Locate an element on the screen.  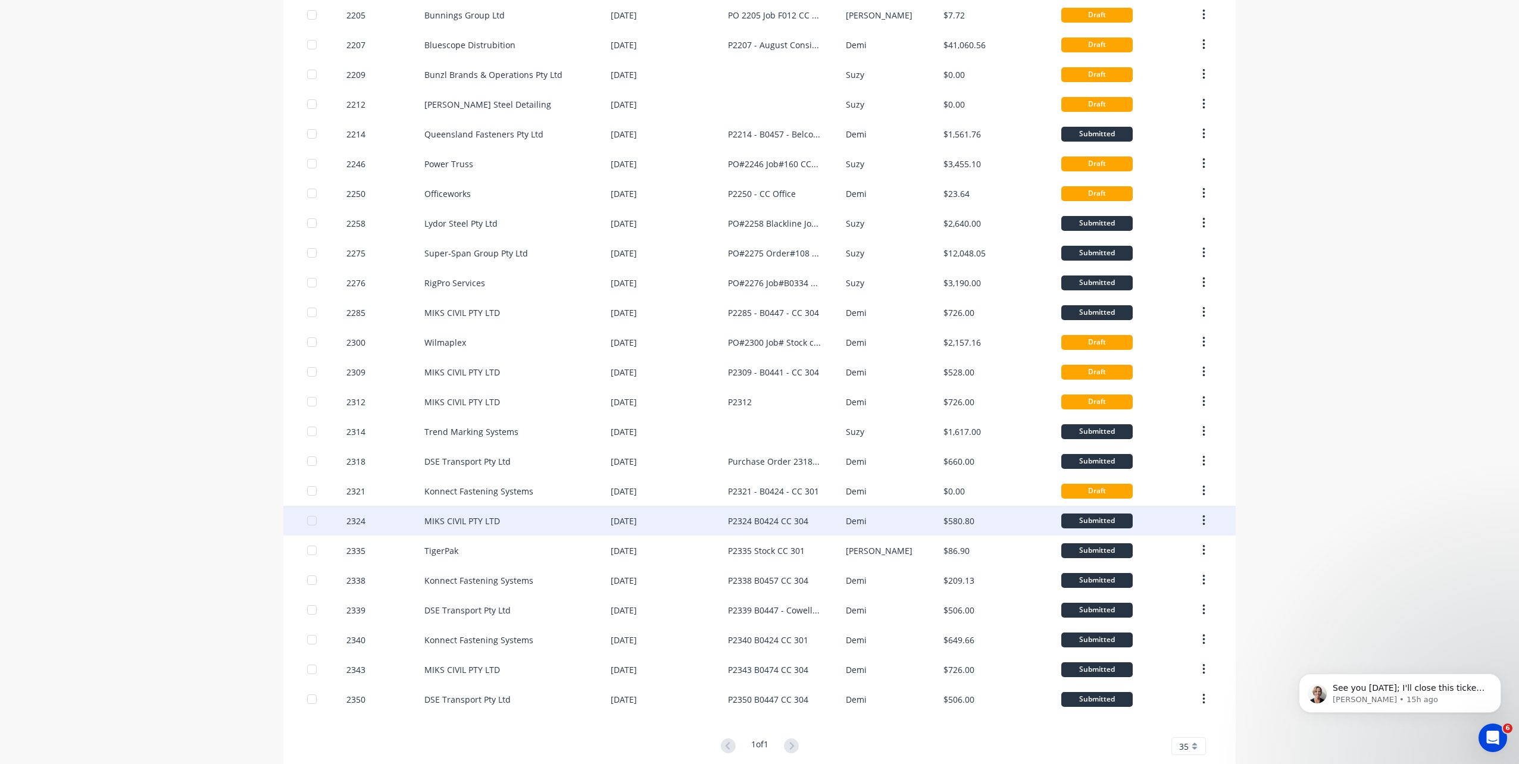
div: 2212 is located at coordinates (356, 104).